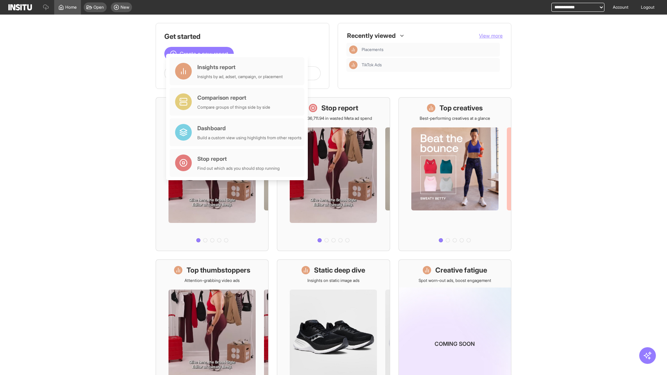 This screenshot has width=667, height=375. Describe the element at coordinates (455, 174) in the screenshot. I see `a: Top creativesBest-performing creatives at a glance` at that location.